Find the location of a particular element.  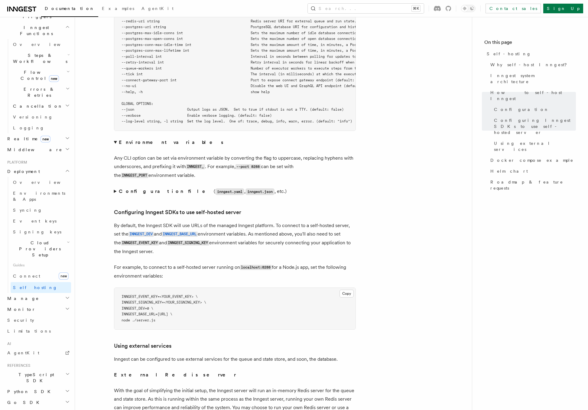

span: Manage is located at coordinates (22, 298).